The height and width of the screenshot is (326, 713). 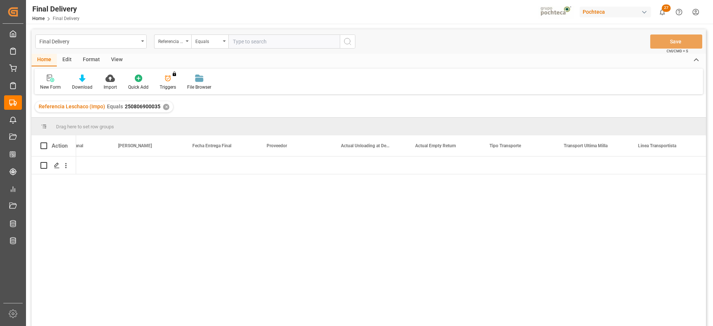 What do you see at coordinates (676, 42) in the screenshot?
I see `button: Save` at bounding box center [676, 42].